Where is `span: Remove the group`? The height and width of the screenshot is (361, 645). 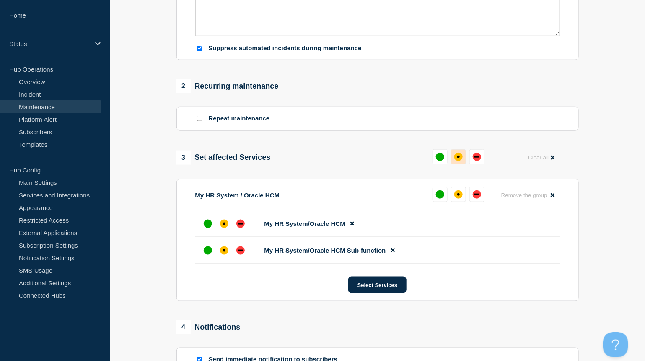 span: Remove the group is located at coordinates (524, 195).